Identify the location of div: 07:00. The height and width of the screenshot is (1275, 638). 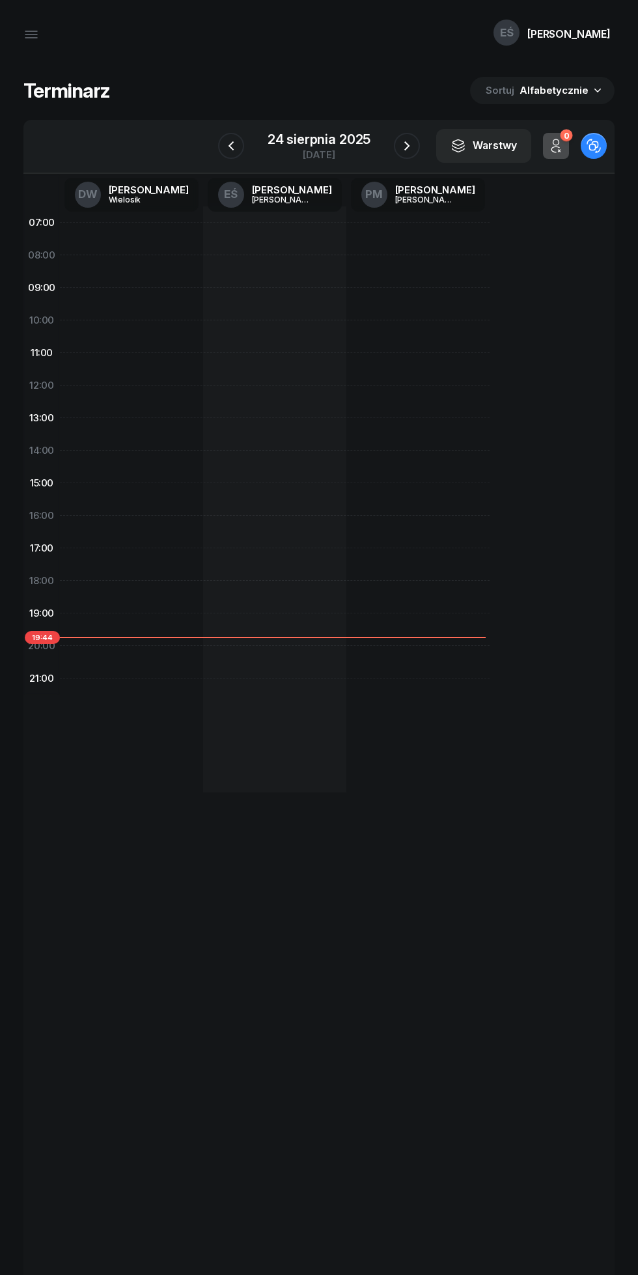
(42, 223).